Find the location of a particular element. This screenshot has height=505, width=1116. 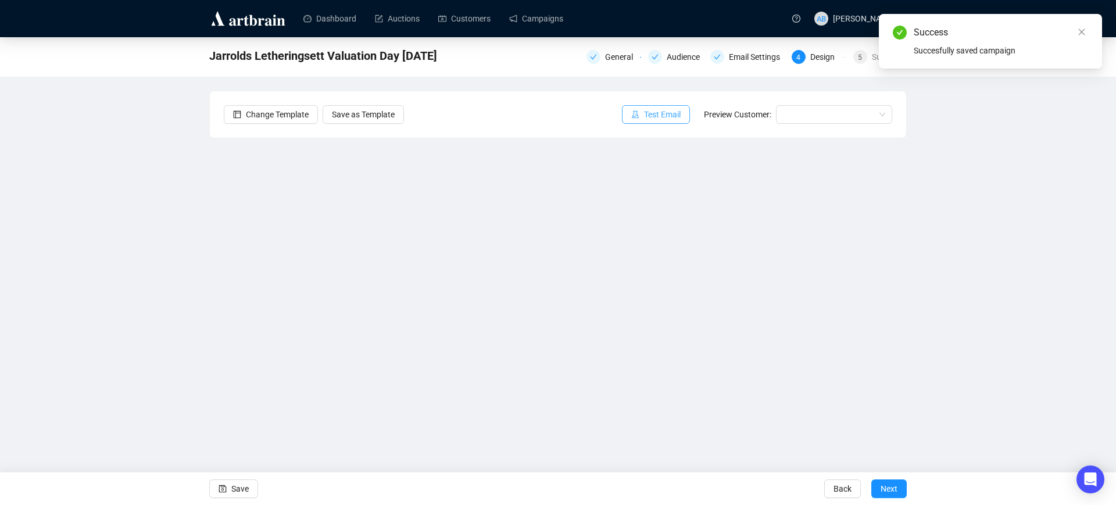

a: Dashboard is located at coordinates (330, 19).